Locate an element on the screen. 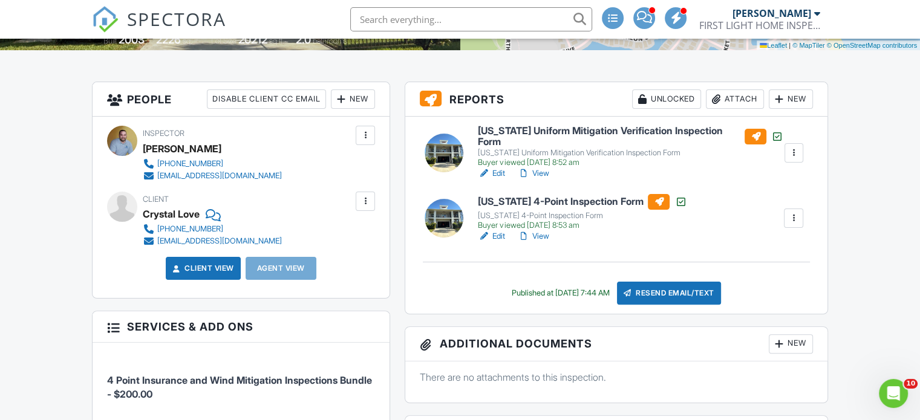  div: 2003 is located at coordinates (131, 39).